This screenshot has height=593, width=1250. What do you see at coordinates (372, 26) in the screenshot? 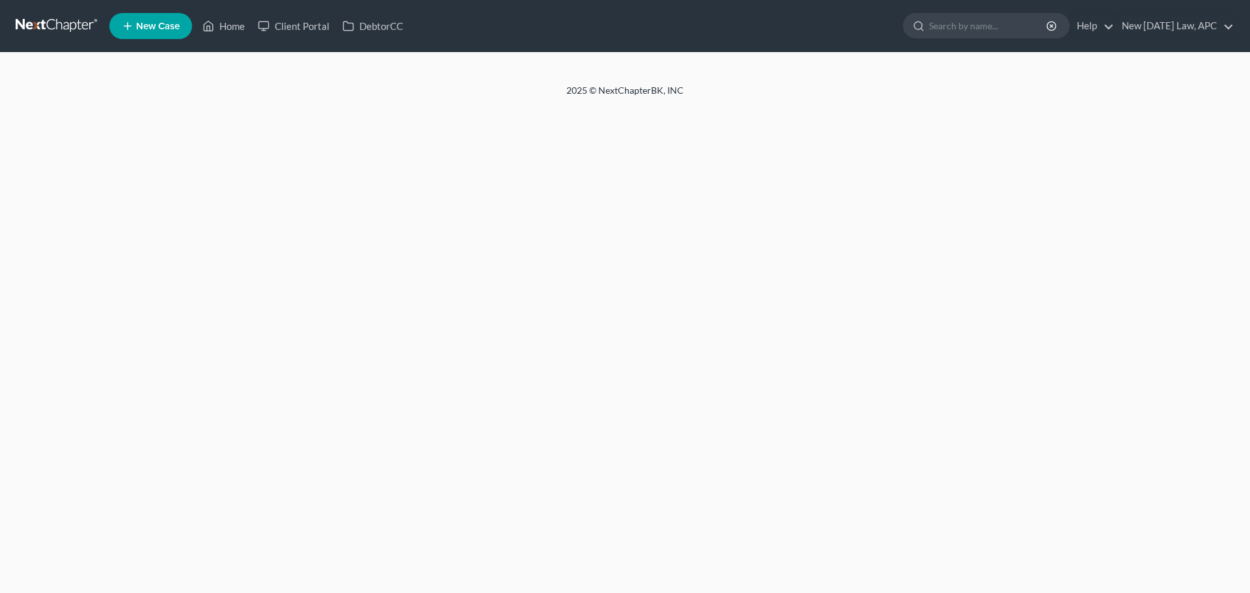
I see `a: DebtorCC` at bounding box center [372, 26].